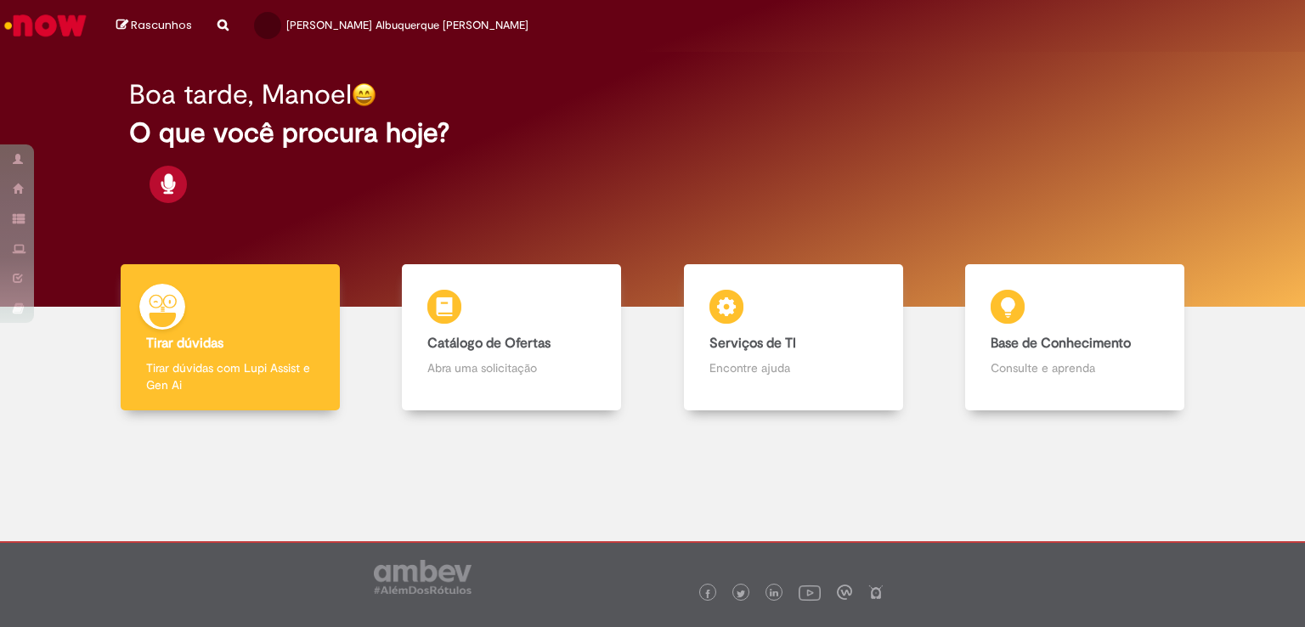 This screenshot has height=627, width=1305. What do you see at coordinates (810, 592) in the screenshot?
I see `img: logo_footer_youtube.png` at bounding box center [810, 592].